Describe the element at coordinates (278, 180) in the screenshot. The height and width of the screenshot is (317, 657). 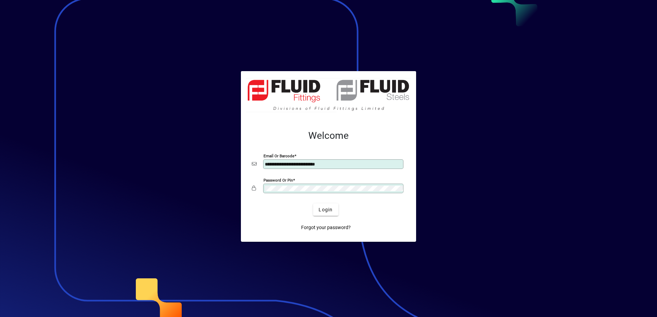
I see `mat-label: Password or Pin` at that location.